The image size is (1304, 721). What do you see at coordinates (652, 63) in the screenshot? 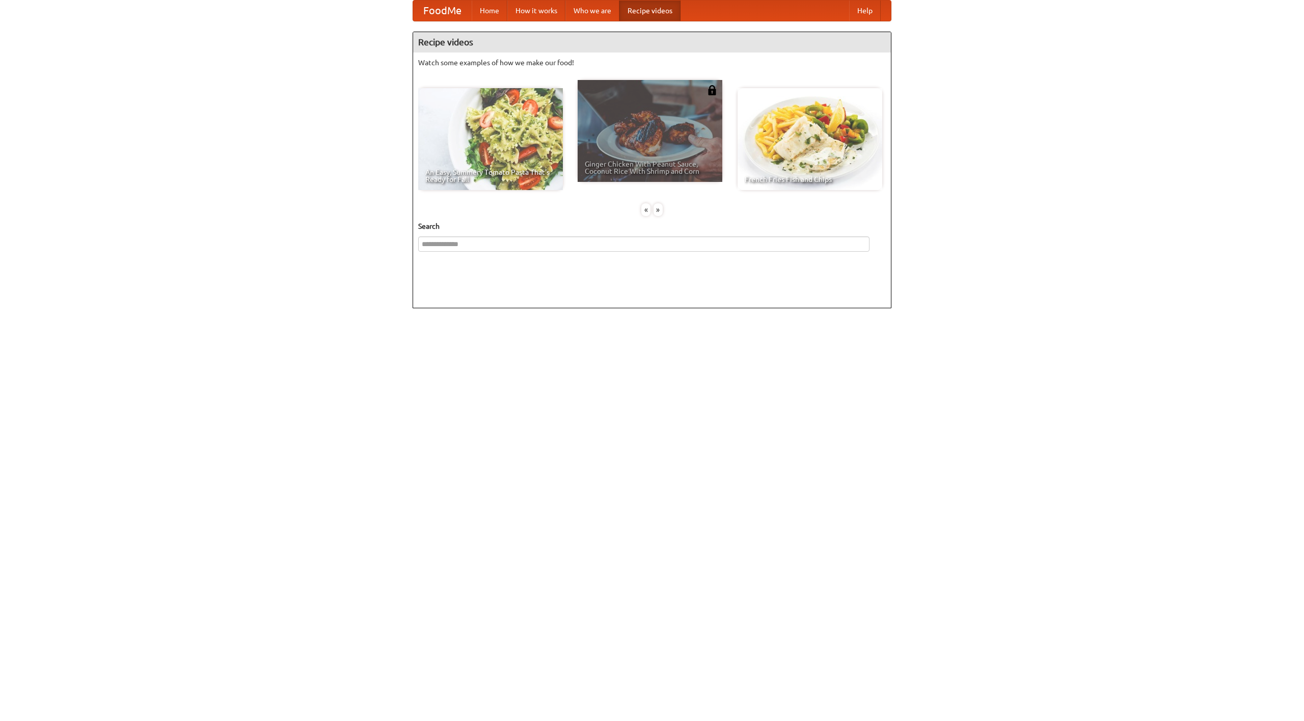
I see `p: Watch some examples of how we make our food!` at bounding box center [652, 63].